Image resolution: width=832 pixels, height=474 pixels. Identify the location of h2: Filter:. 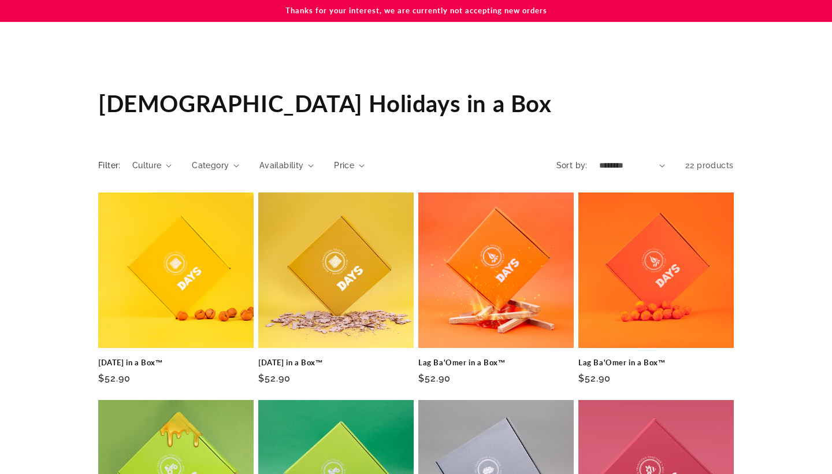
(109, 165).